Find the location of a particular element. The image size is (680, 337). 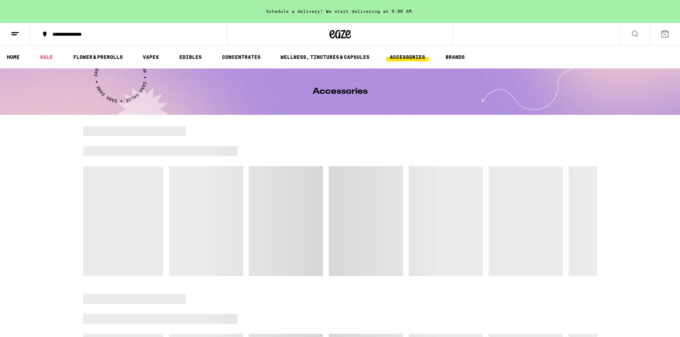

a: ACCESSORIES is located at coordinates (407, 57).